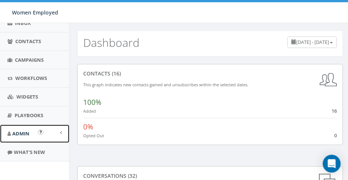 This screenshot has width=348, height=180. Describe the element at coordinates (331, 164) in the screenshot. I see `div: Open Intercom Messenger` at that location.